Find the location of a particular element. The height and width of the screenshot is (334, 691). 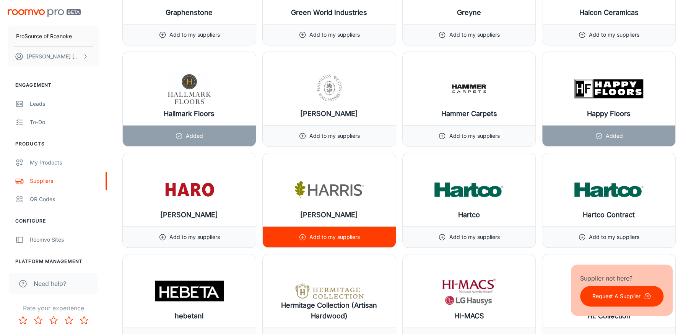

h6: HL Collection is located at coordinates (608, 316).